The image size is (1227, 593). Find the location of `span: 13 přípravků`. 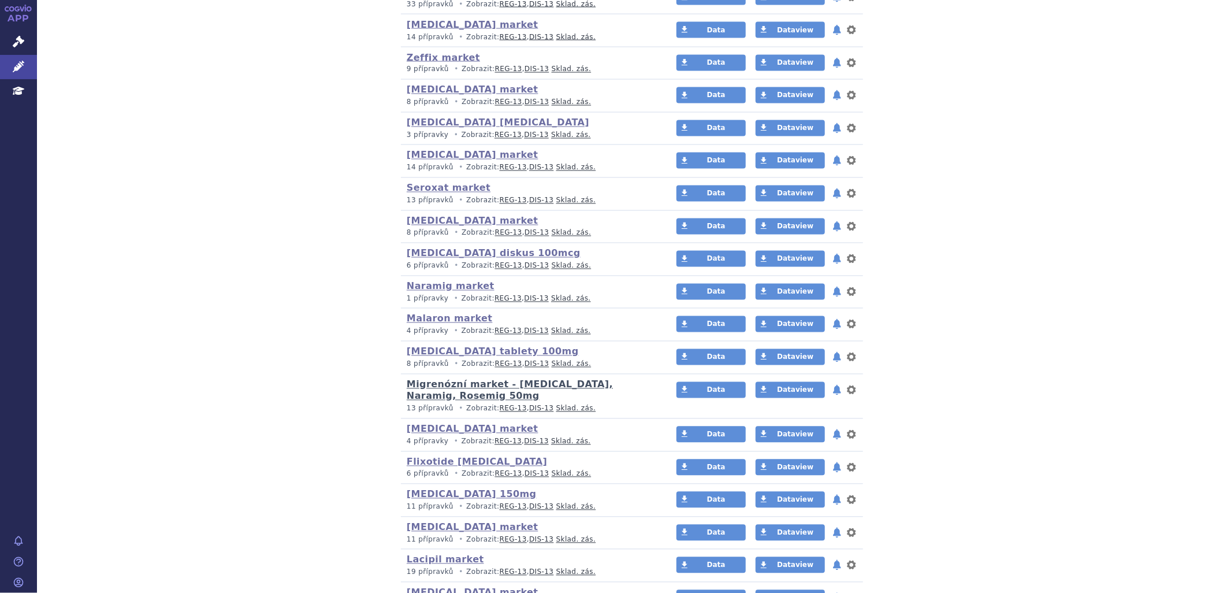

span: 13 přípravků is located at coordinates (430, 200).